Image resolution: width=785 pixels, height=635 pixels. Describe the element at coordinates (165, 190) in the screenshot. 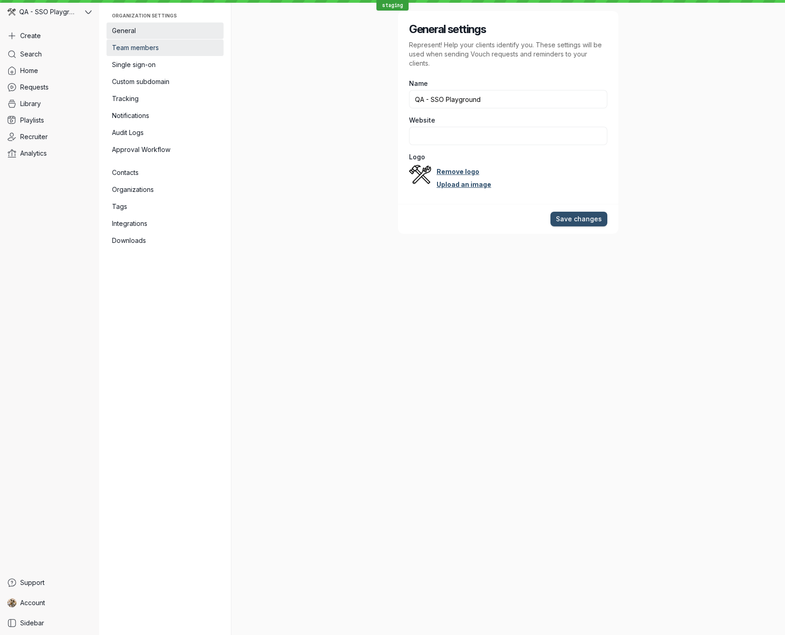

I see `a: Organizations` at that location.